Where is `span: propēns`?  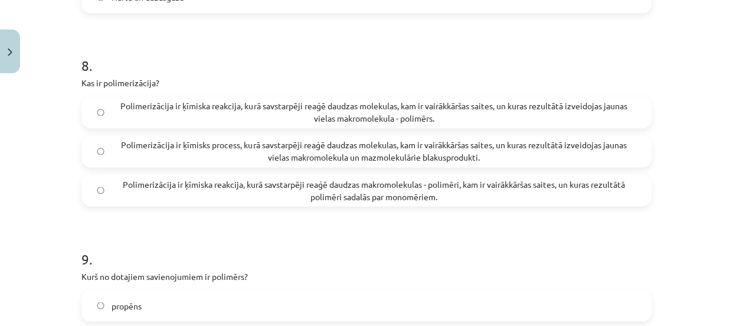 span: propēns is located at coordinates (126, 305).